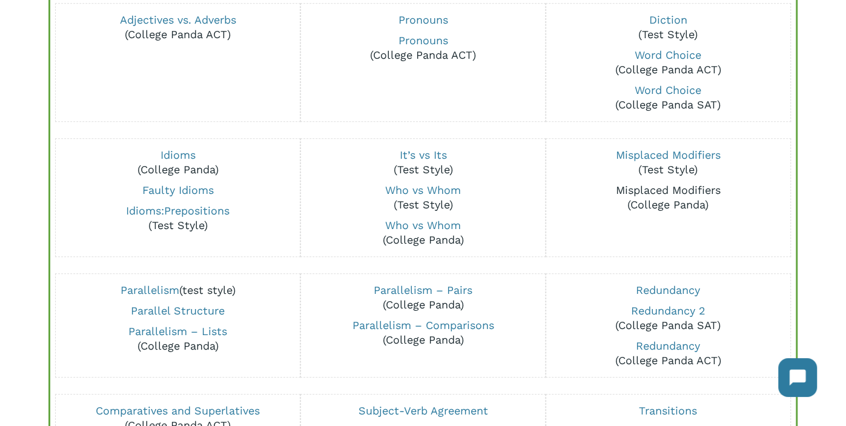 The width and height of the screenshot is (846, 426). I want to click on a: Subject-Verb Agreement, so click(423, 410).